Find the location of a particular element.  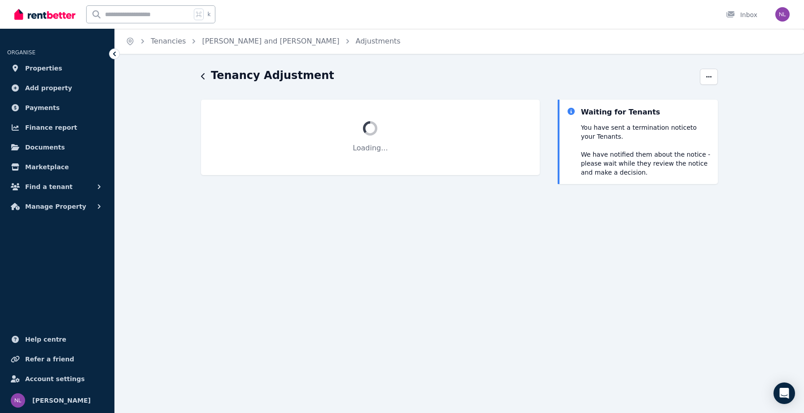

a: Adjustments is located at coordinates (378, 41).